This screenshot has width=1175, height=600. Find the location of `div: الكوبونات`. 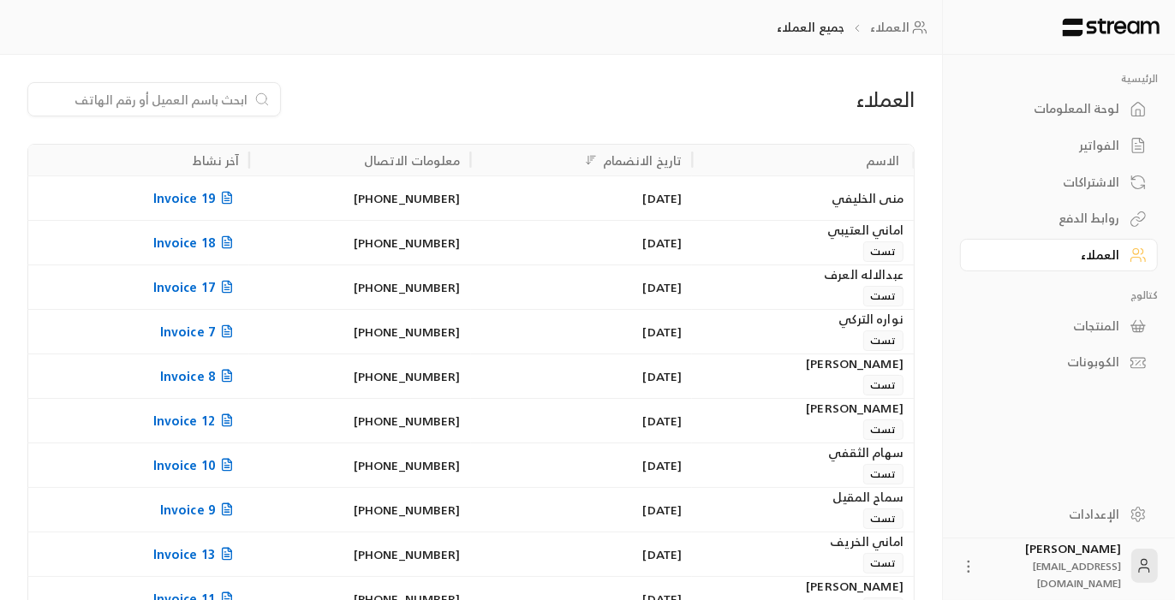

div: الكوبونات is located at coordinates (1050, 362).